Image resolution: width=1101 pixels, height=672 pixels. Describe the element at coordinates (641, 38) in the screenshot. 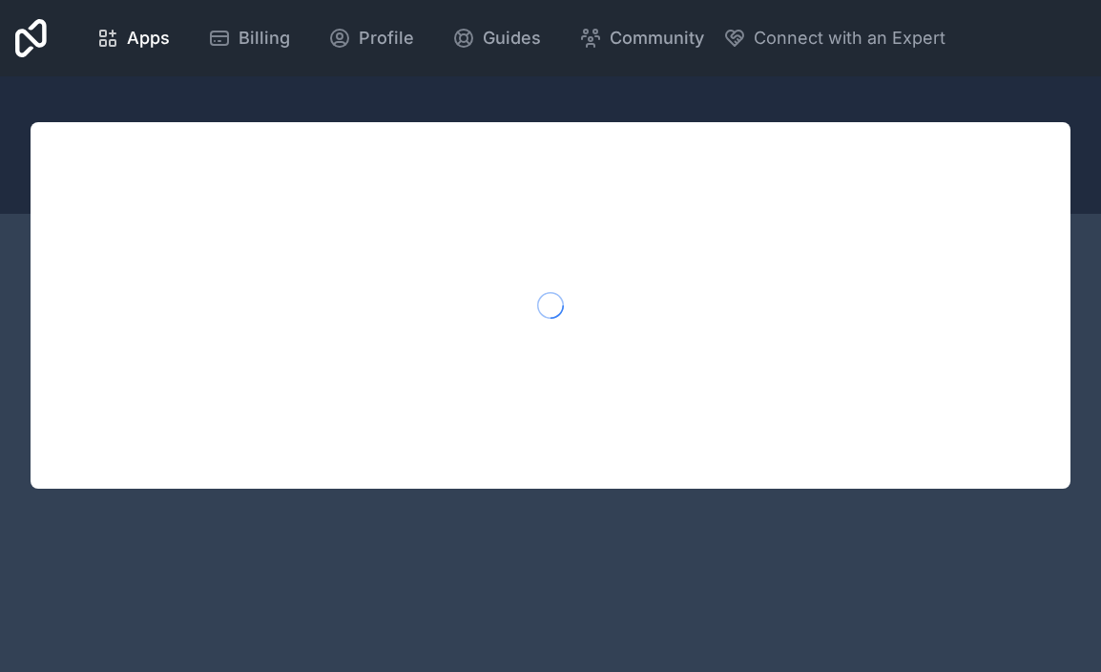

I see `a: Community` at that location.